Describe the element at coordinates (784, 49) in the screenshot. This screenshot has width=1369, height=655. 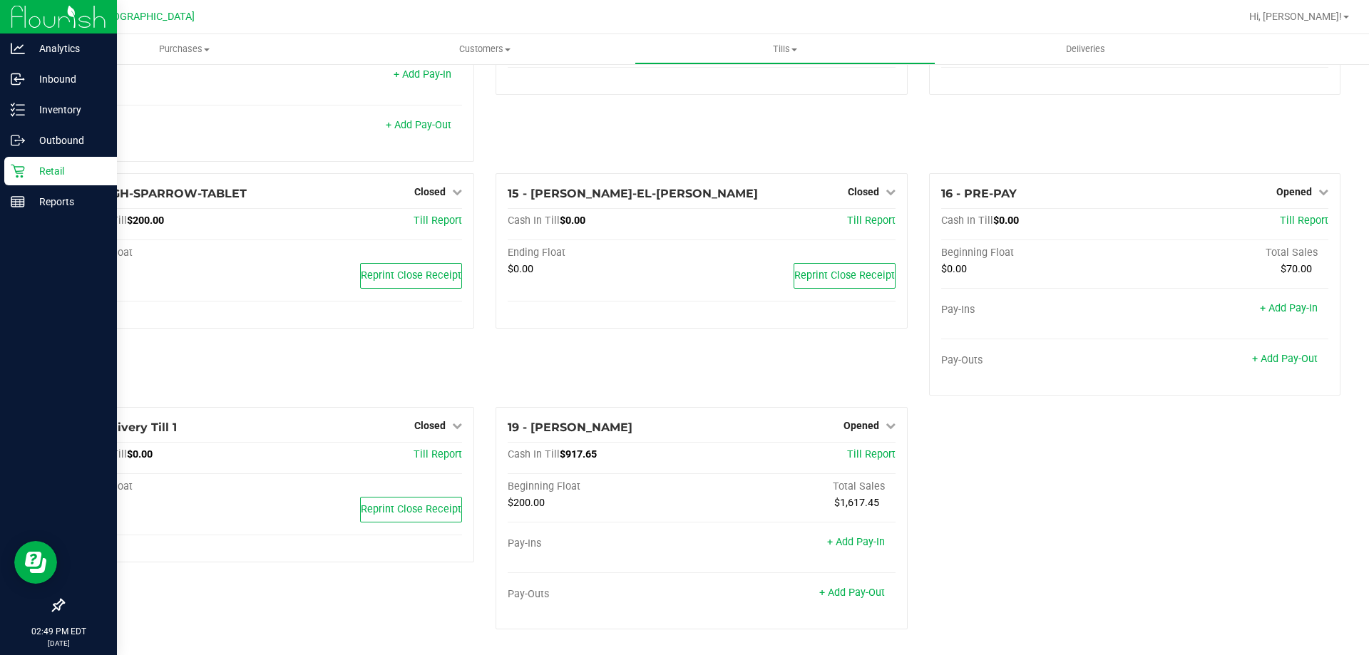
I see `span: Tills` at that location.